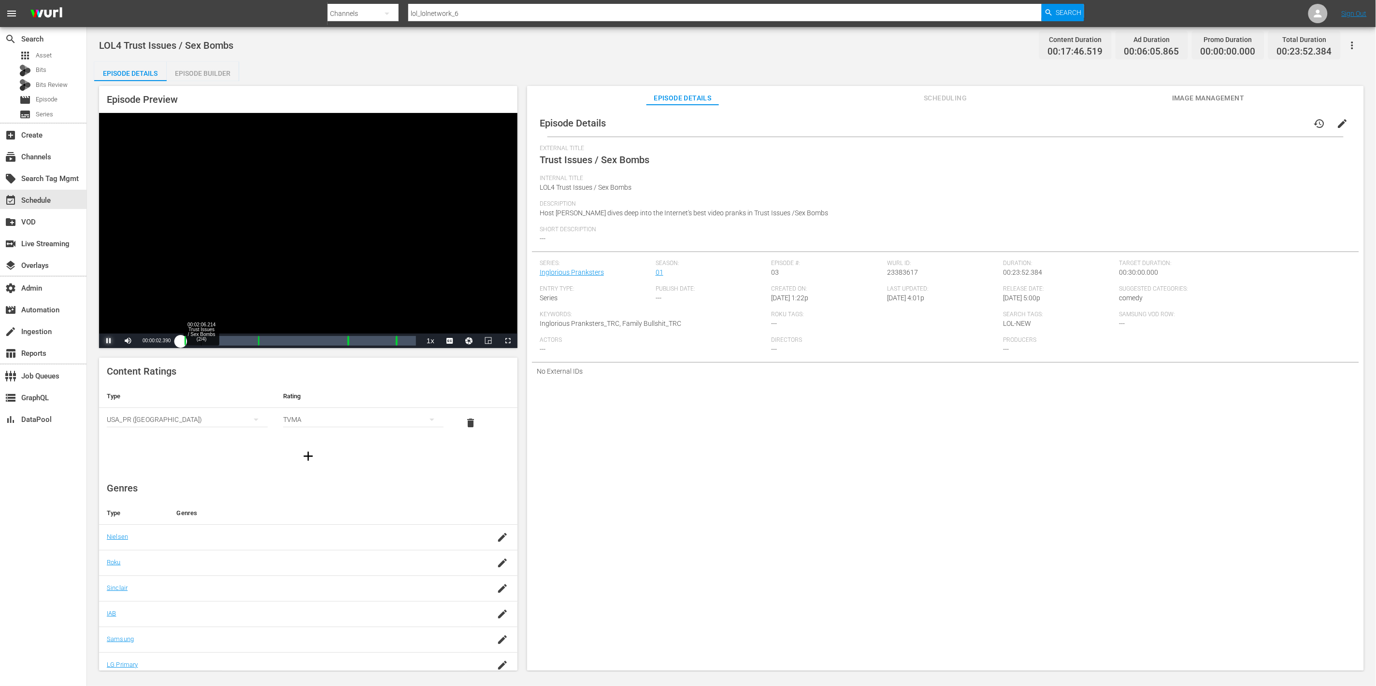 The image size is (1376, 686). What do you see at coordinates (52, 85) in the screenshot?
I see `span: Bits Review` at bounding box center [52, 85].